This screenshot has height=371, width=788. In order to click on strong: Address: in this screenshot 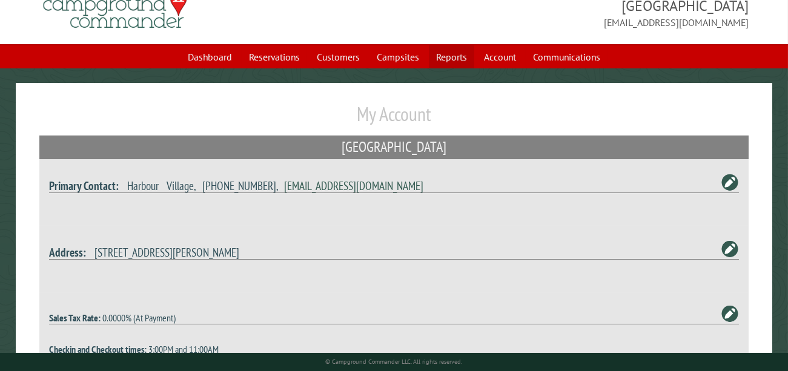, I will do `click(67, 252)`.